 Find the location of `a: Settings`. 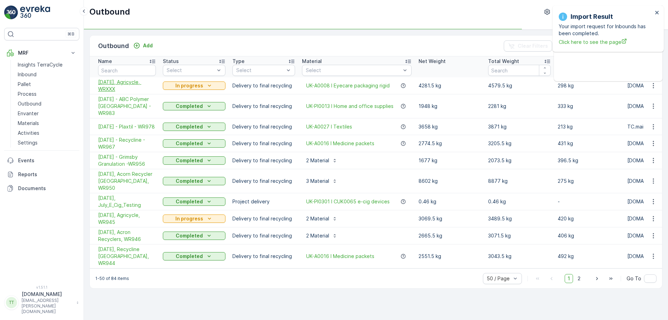

a: Settings is located at coordinates (47, 143).